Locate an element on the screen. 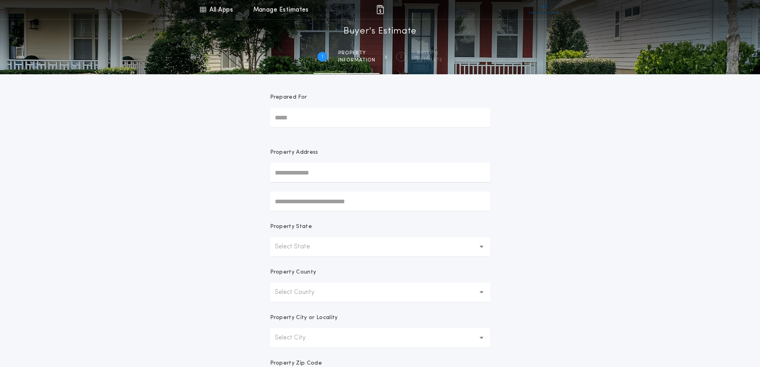  h1: Buyer's Estimate is located at coordinates (380, 32).